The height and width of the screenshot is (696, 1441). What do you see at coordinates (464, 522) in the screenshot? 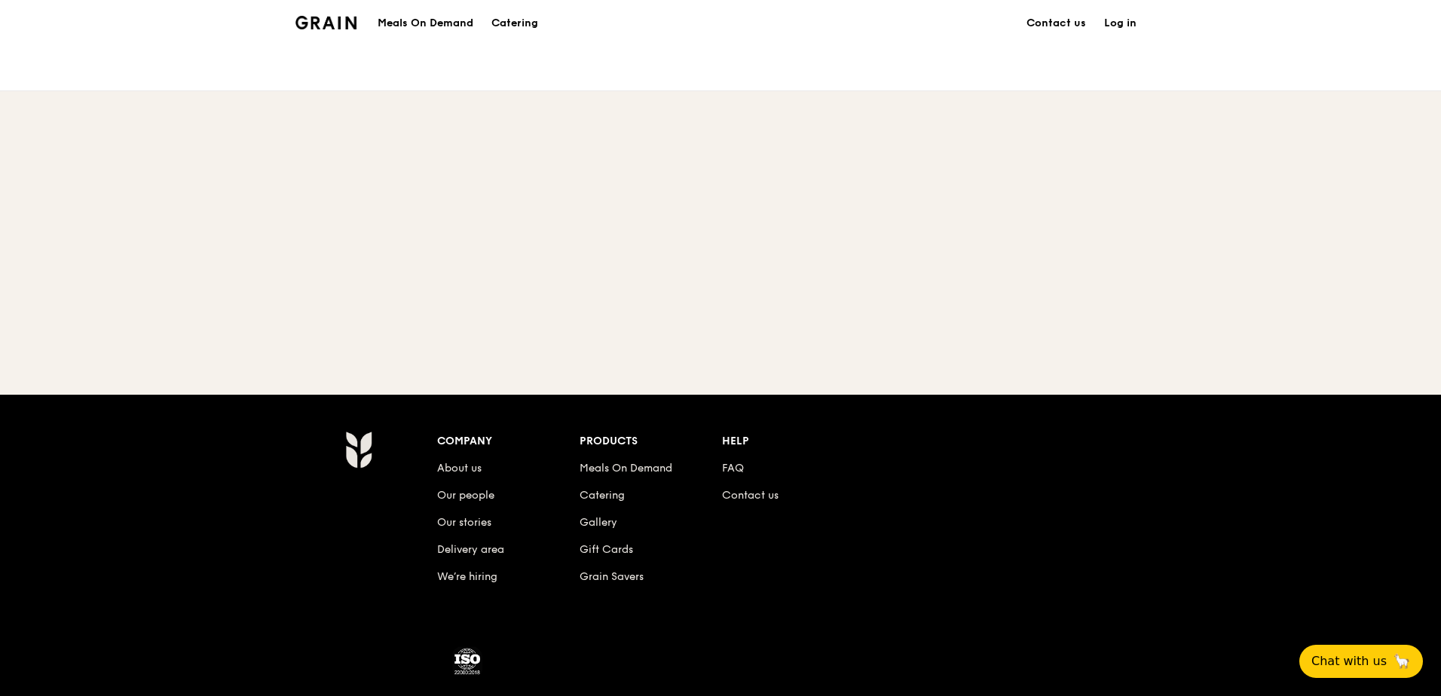
I see `a: Our stories` at bounding box center [464, 522].